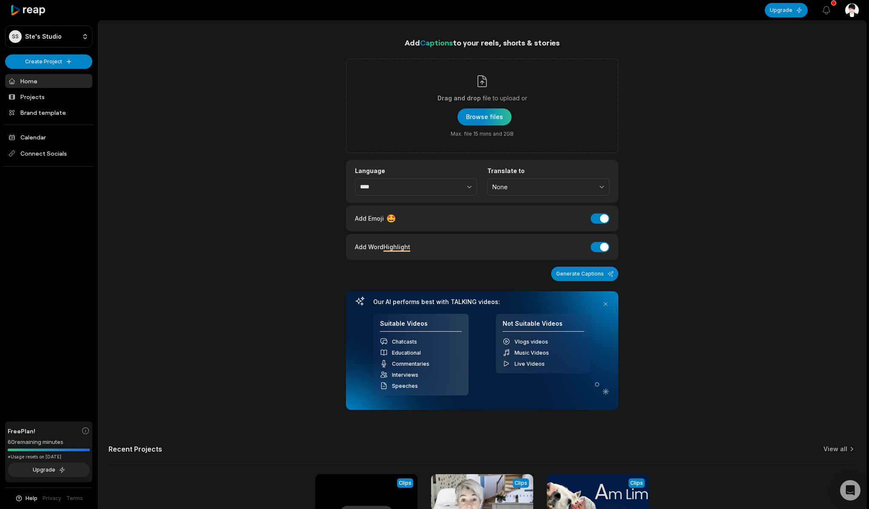 This screenshot has width=869, height=509. Describe the element at coordinates (529, 364) in the screenshot. I see `span: Live Videos` at that location.